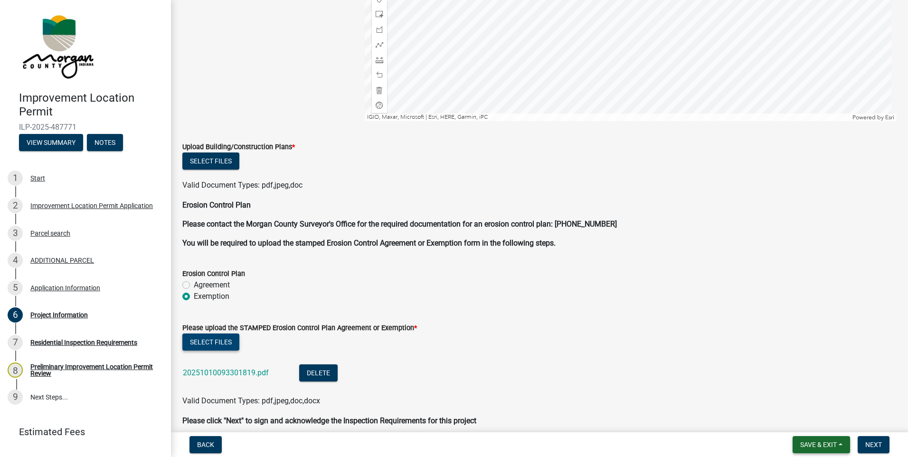  I want to click on label: Agreement, so click(212, 285).